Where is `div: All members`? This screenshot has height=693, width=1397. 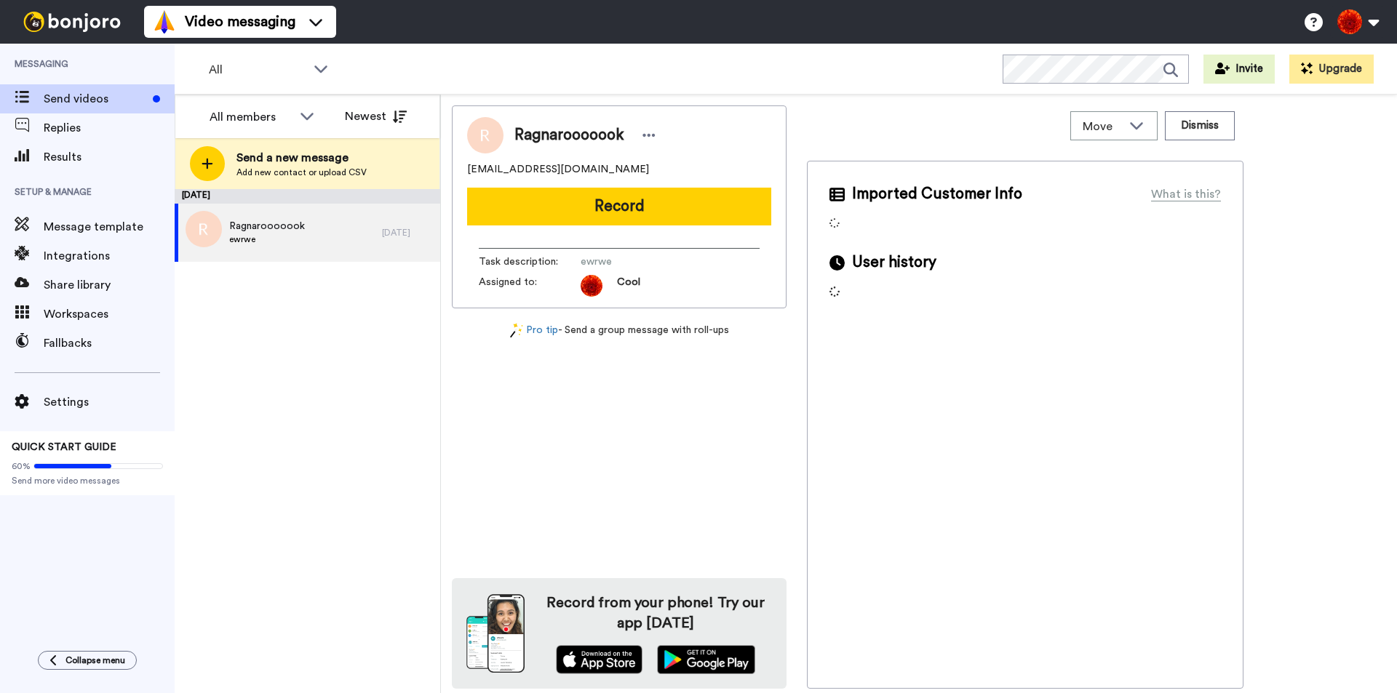
div: All members is located at coordinates (251, 117).